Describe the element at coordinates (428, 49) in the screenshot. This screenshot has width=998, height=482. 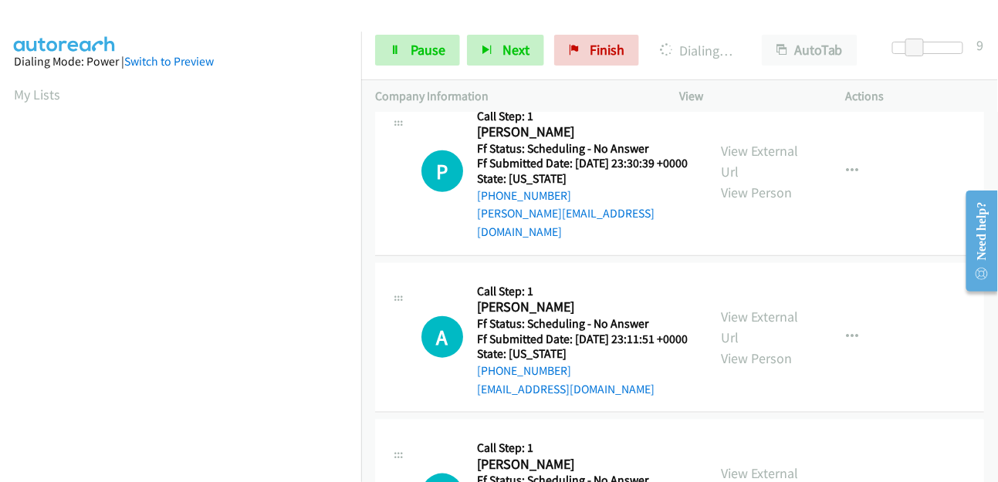
I see `span: Pause` at that location.